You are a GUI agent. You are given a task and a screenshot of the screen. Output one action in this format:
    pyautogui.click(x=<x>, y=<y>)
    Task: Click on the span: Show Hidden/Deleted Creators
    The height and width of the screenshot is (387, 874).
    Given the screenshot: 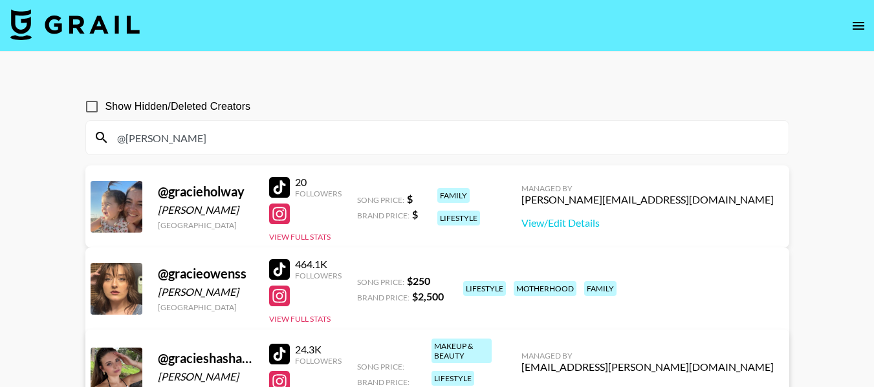 What is the action you would take?
    pyautogui.click(x=178, y=107)
    